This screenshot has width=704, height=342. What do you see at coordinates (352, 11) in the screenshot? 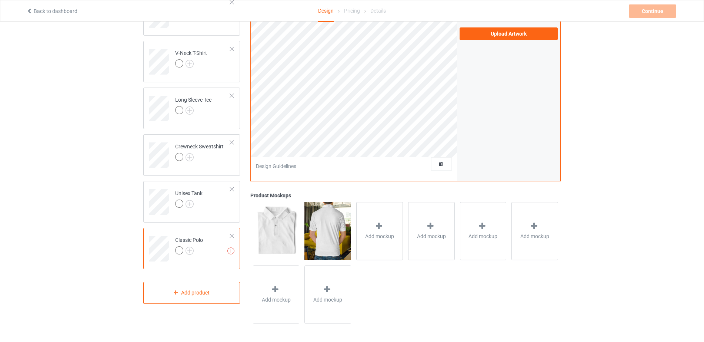
I see `div: Pricing` at bounding box center [352, 11].